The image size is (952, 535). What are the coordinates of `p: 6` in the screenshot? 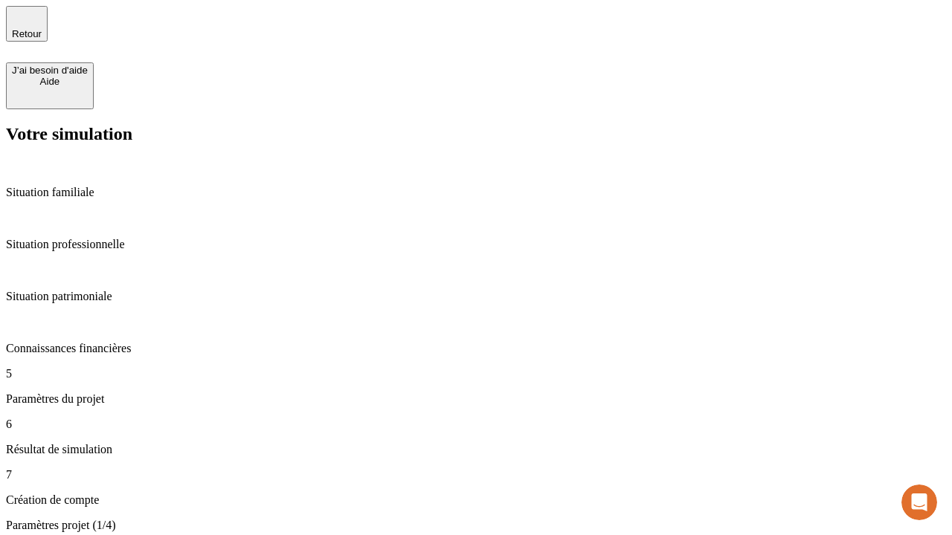 It's located at (476, 425).